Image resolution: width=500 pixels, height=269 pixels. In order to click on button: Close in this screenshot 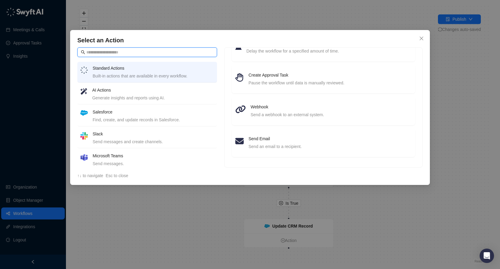, I will do `click(422, 38)`.